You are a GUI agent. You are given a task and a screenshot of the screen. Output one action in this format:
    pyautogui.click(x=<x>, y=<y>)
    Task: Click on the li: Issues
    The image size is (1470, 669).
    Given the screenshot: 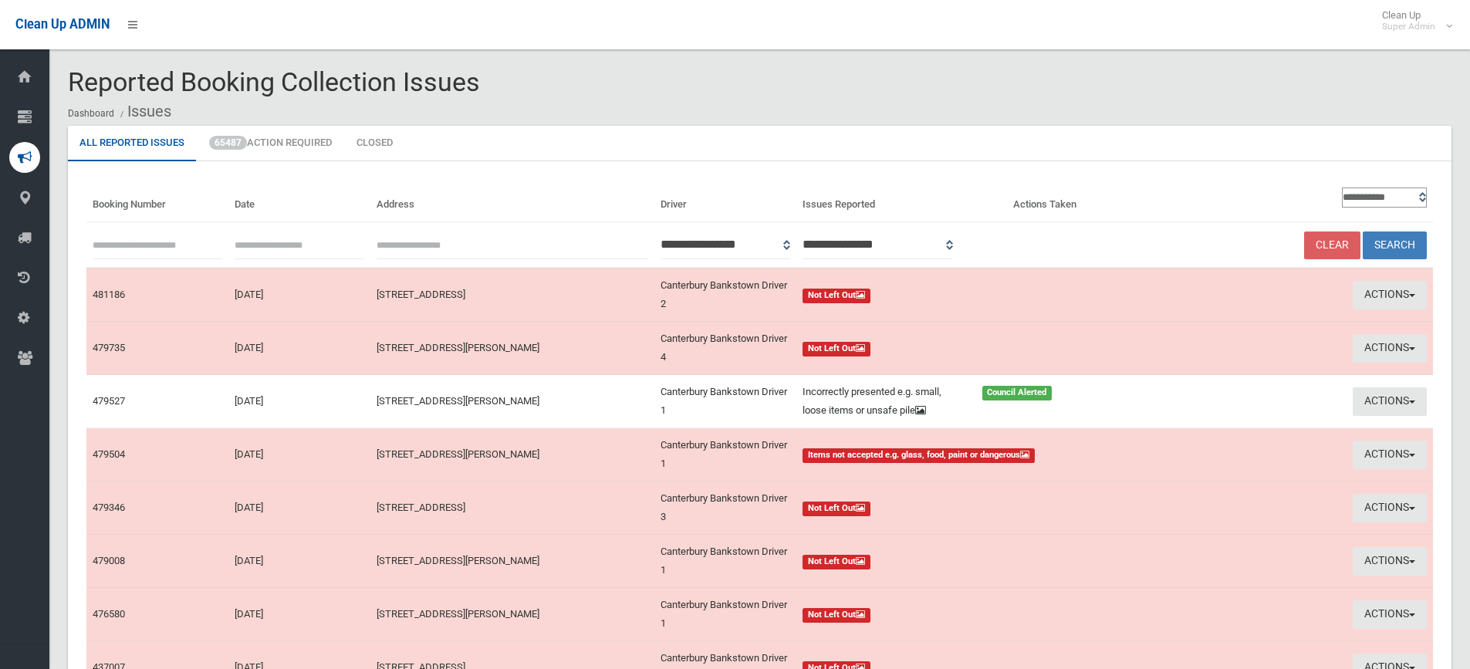 What is the action you would take?
    pyautogui.click(x=144, y=111)
    